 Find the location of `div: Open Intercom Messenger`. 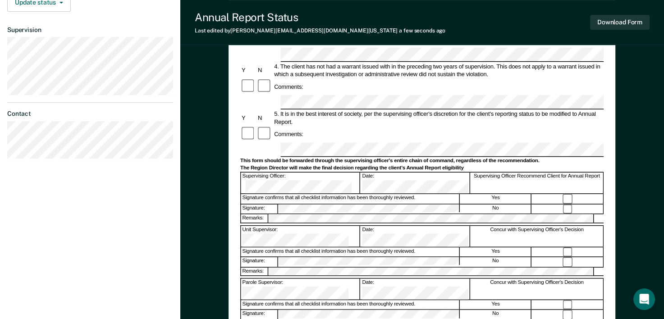

div: Open Intercom Messenger is located at coordinates (644, 299).